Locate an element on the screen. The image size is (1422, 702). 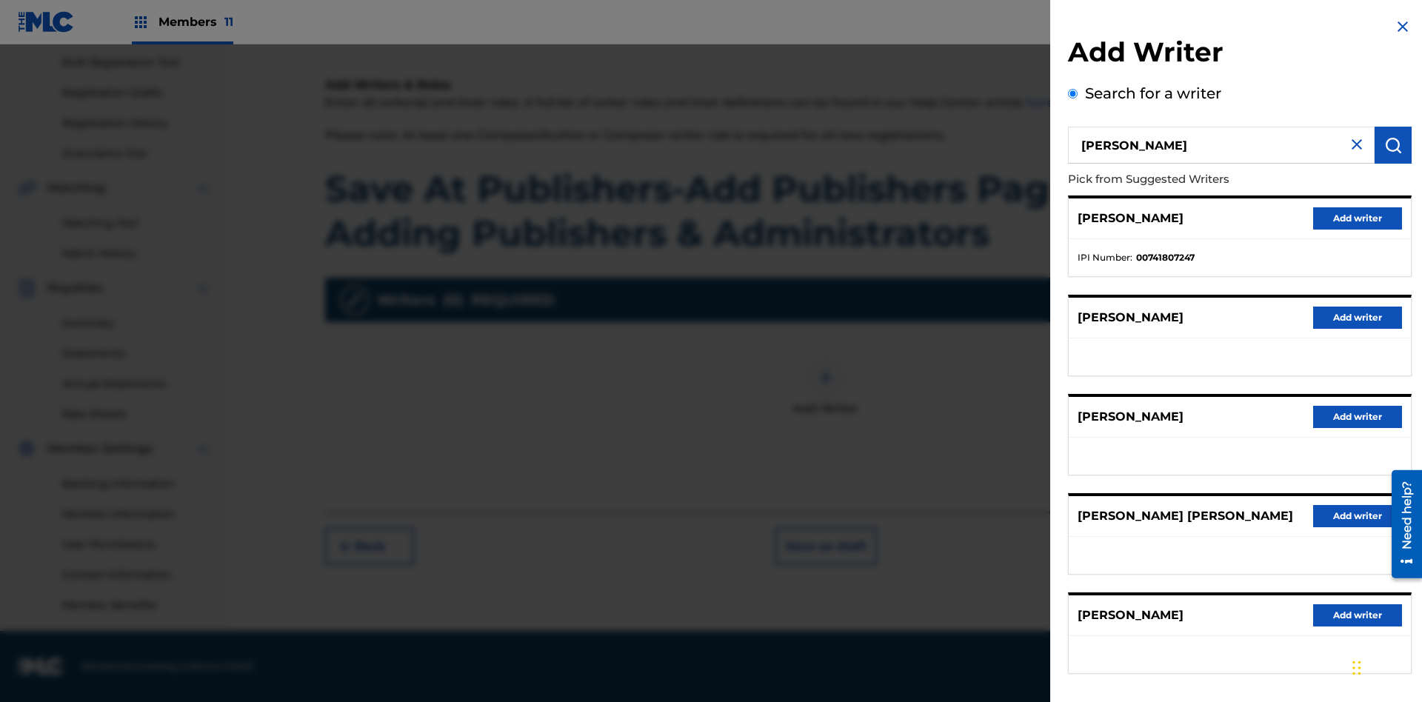
span: Members is located at coordinates (196, 21).